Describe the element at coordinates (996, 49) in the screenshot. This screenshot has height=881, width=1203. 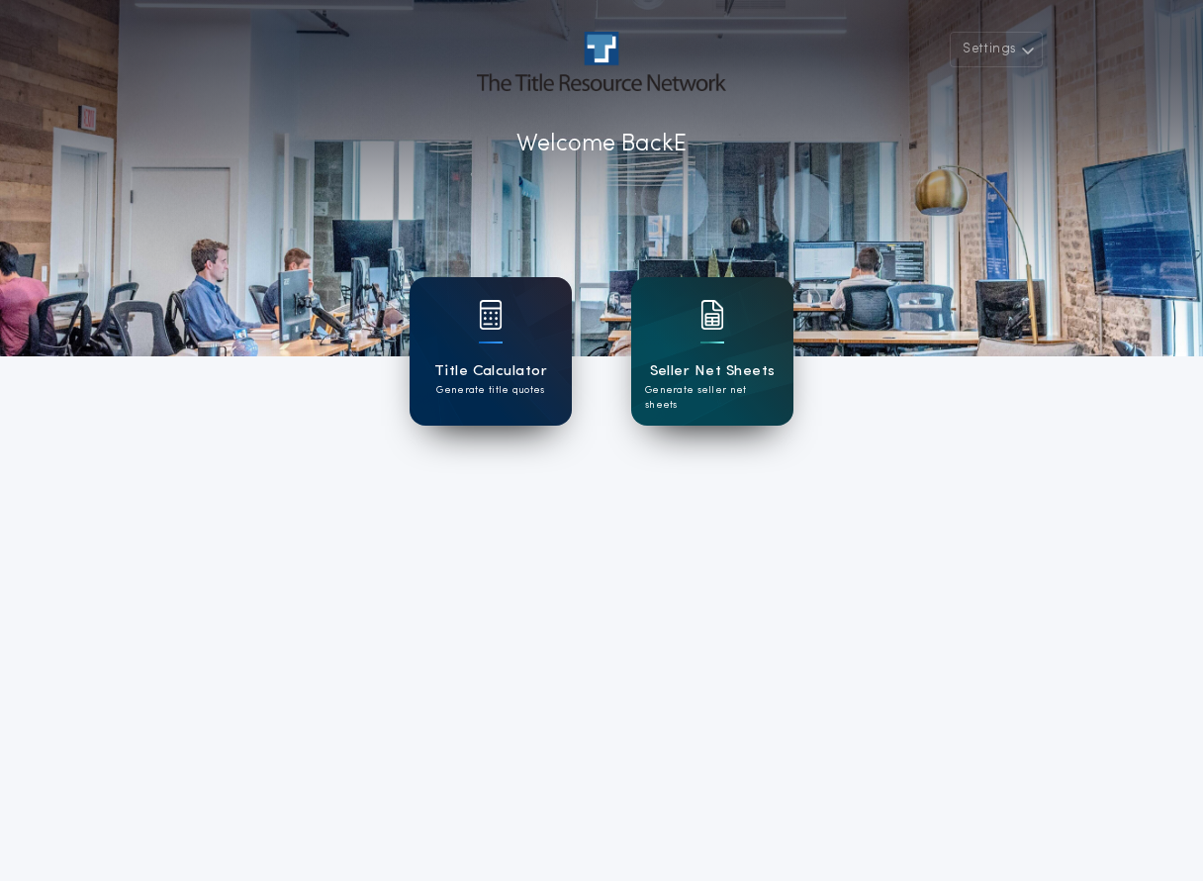
I see `button: Settings` at that location.